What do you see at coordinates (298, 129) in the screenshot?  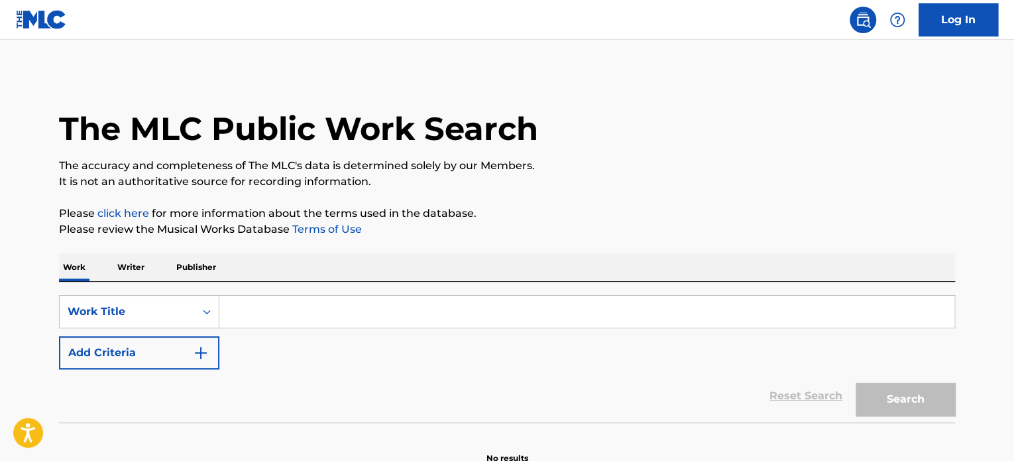 I see `h1: The MLC Public Work Search` at bounding box center [298, 129].